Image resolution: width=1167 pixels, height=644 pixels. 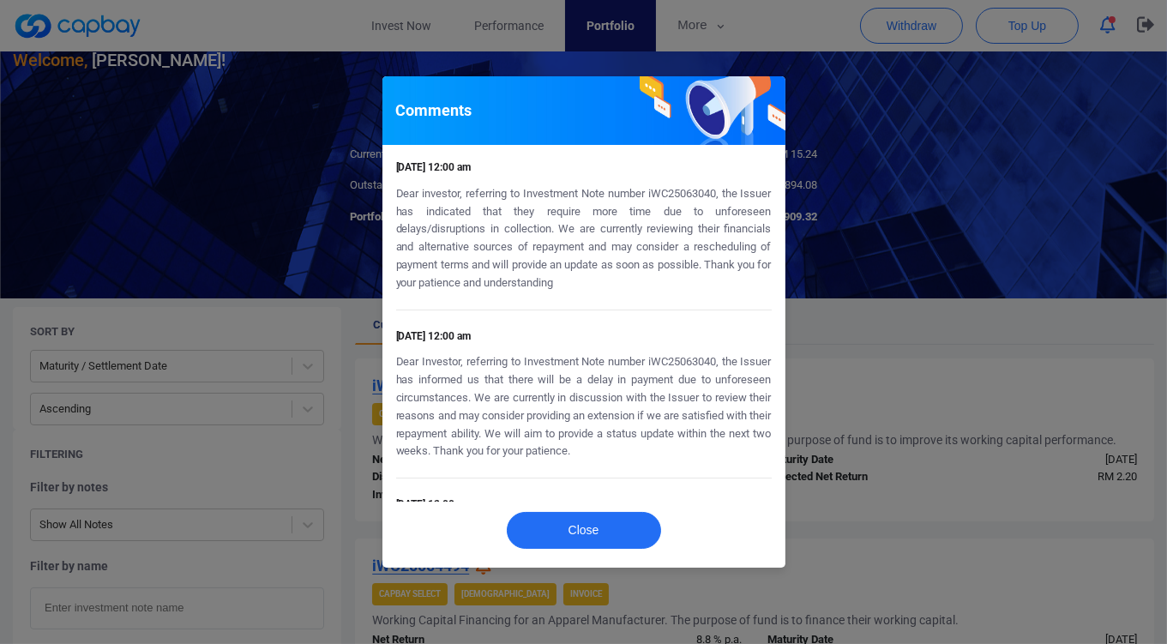 I want to click on button: Close, so click(x=584, y=530).